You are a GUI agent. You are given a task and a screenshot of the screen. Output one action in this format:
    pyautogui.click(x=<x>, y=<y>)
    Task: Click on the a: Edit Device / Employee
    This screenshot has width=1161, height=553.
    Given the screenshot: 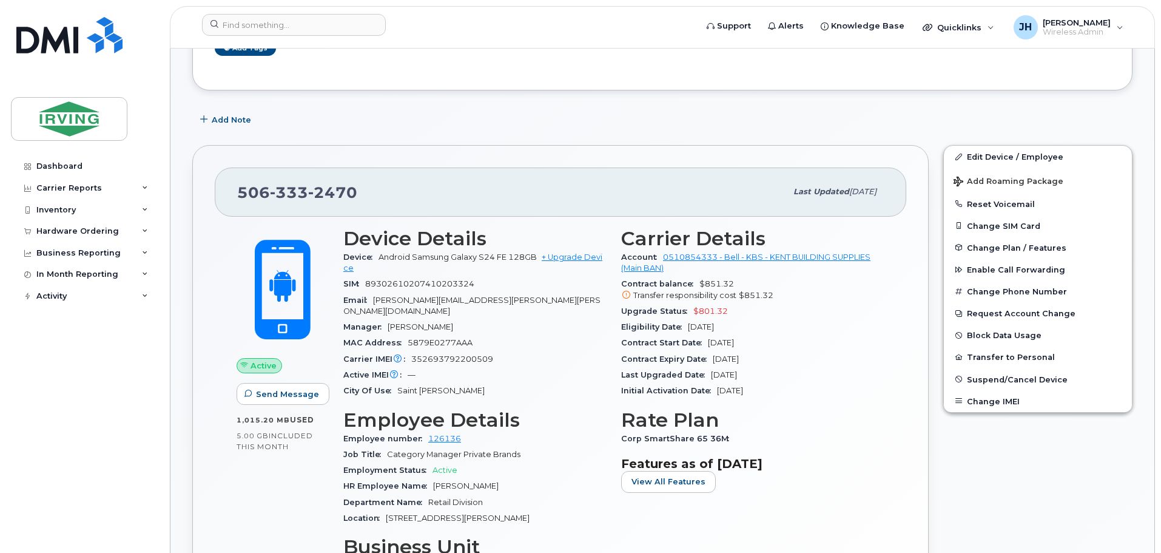 What is the action you would take?
    pyautogui.click(x=1038, y=156)
    